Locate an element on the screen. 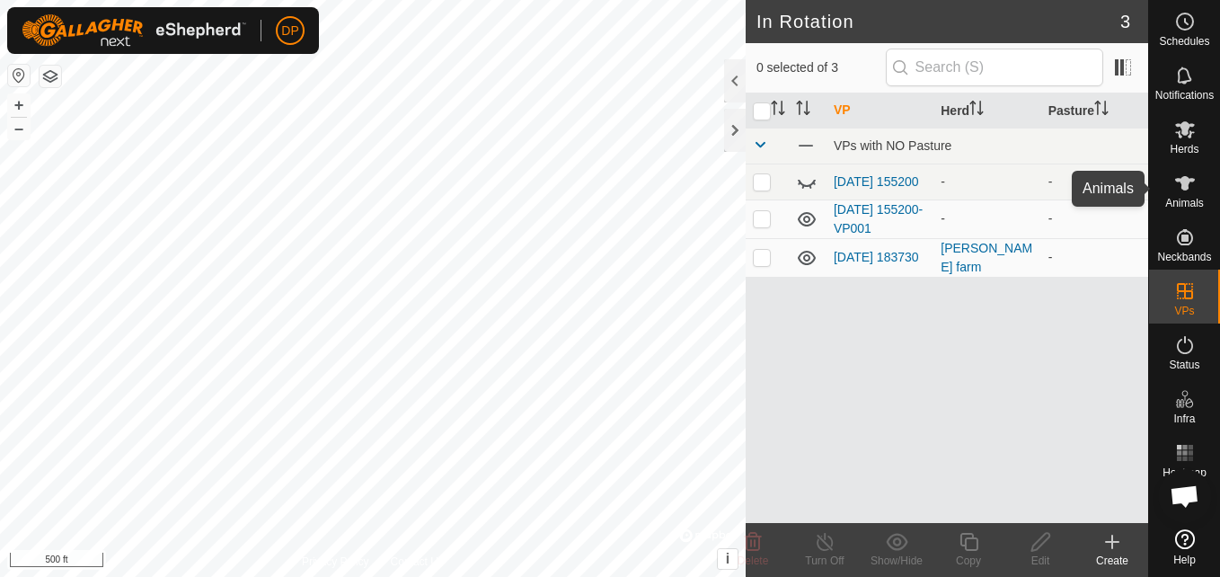 The height and width of the screenshot is (577, 1220). button: Reset Map is located at coordinates (19, 75).